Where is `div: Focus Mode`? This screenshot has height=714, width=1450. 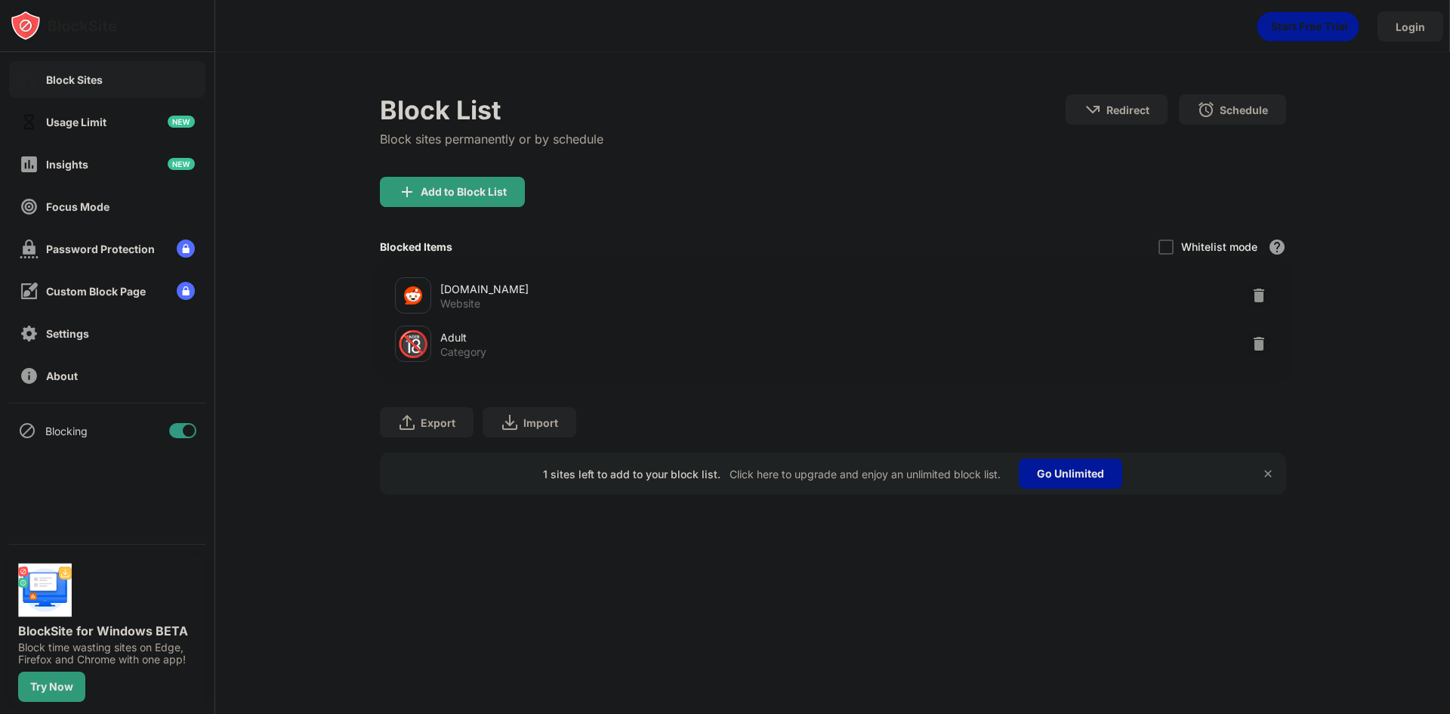
div: Focus Mode is located at coordinates (78, 206).